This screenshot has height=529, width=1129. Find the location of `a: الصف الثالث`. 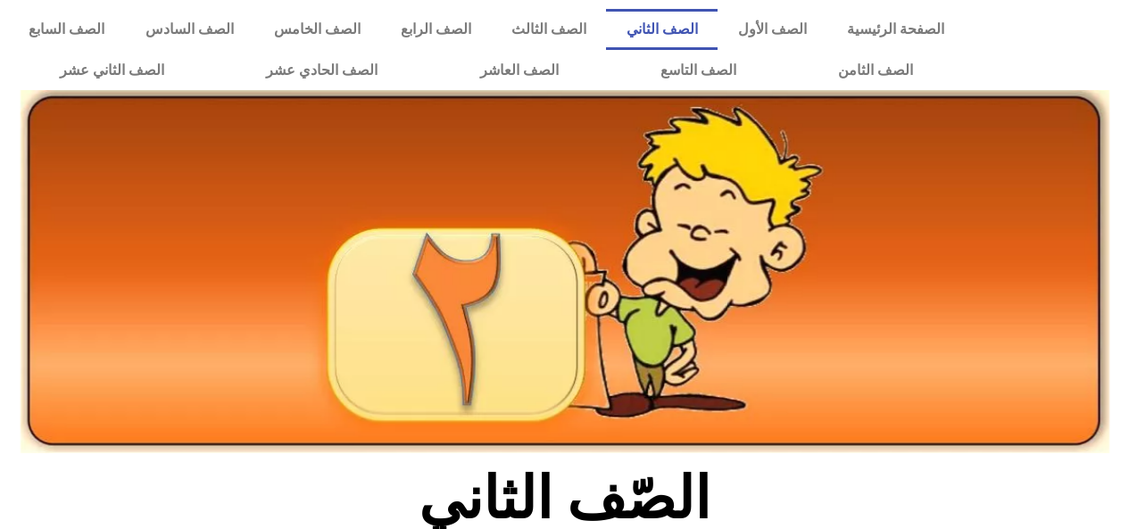

a: الصف الثالث is located at coordinates (548, 29).